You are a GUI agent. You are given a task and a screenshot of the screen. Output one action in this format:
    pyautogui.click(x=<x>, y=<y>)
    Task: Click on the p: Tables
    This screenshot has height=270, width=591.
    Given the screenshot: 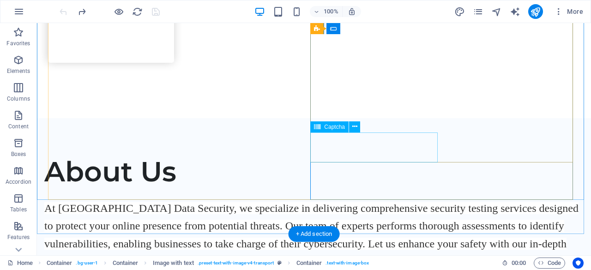 What is the action you would take?
    pyautogui.click(x=18, y=210)
    